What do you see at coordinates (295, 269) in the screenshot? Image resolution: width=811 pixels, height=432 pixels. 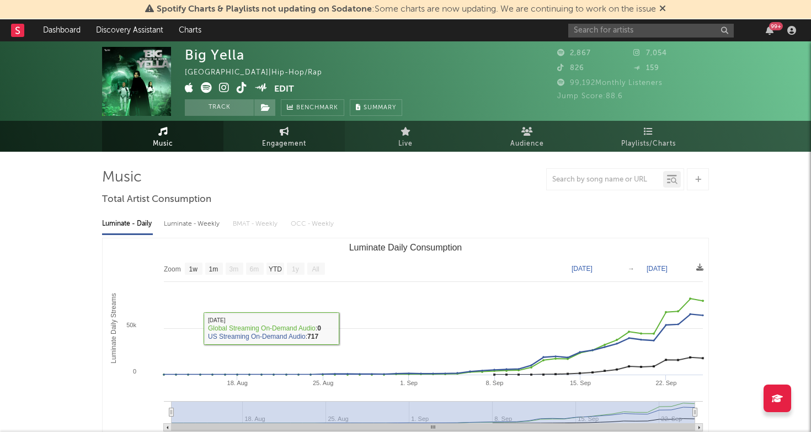 I see `text: 1y` at bounding box center [295, 269].